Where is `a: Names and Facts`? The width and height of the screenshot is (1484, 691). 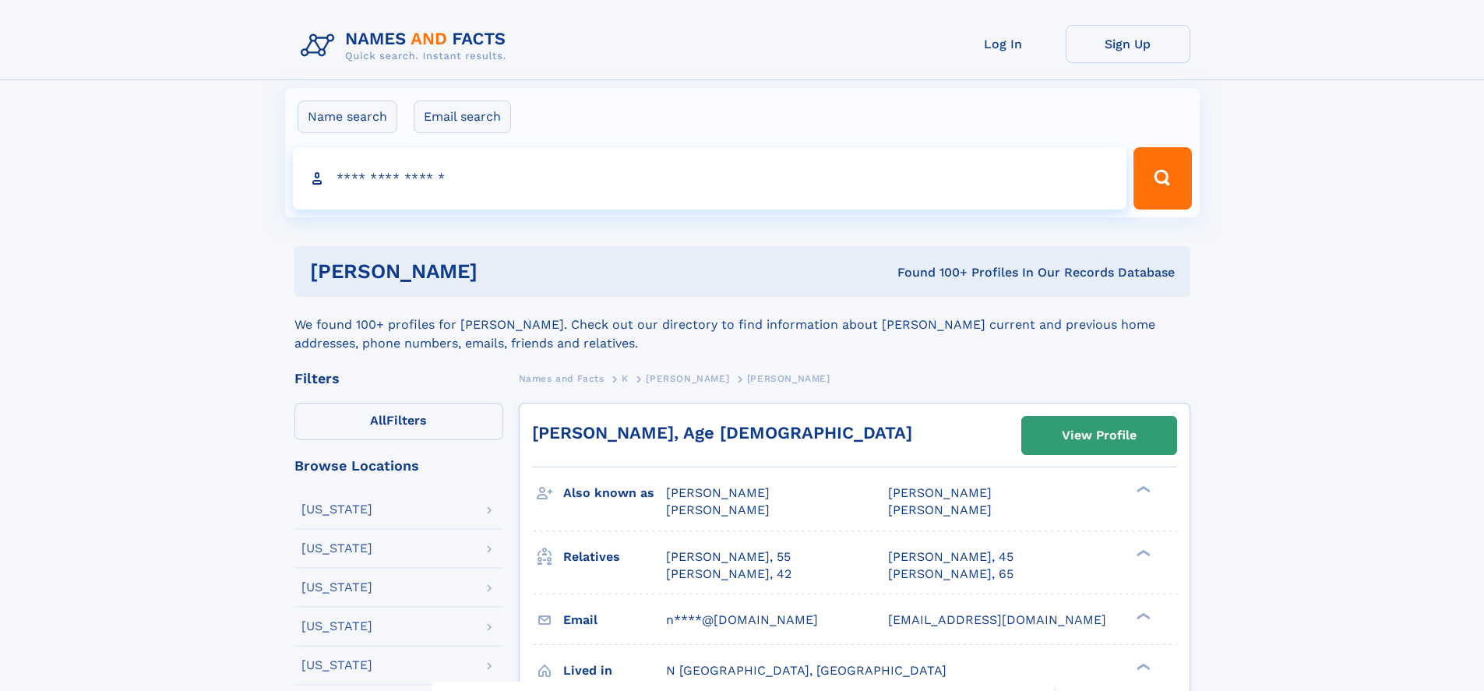 a: Names and Facts is located at coordinates (562, 378).